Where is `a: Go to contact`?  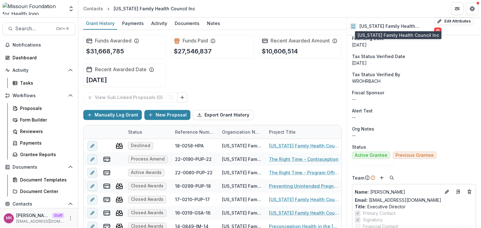 a: Go to contact is located at coordinates (458, 192).